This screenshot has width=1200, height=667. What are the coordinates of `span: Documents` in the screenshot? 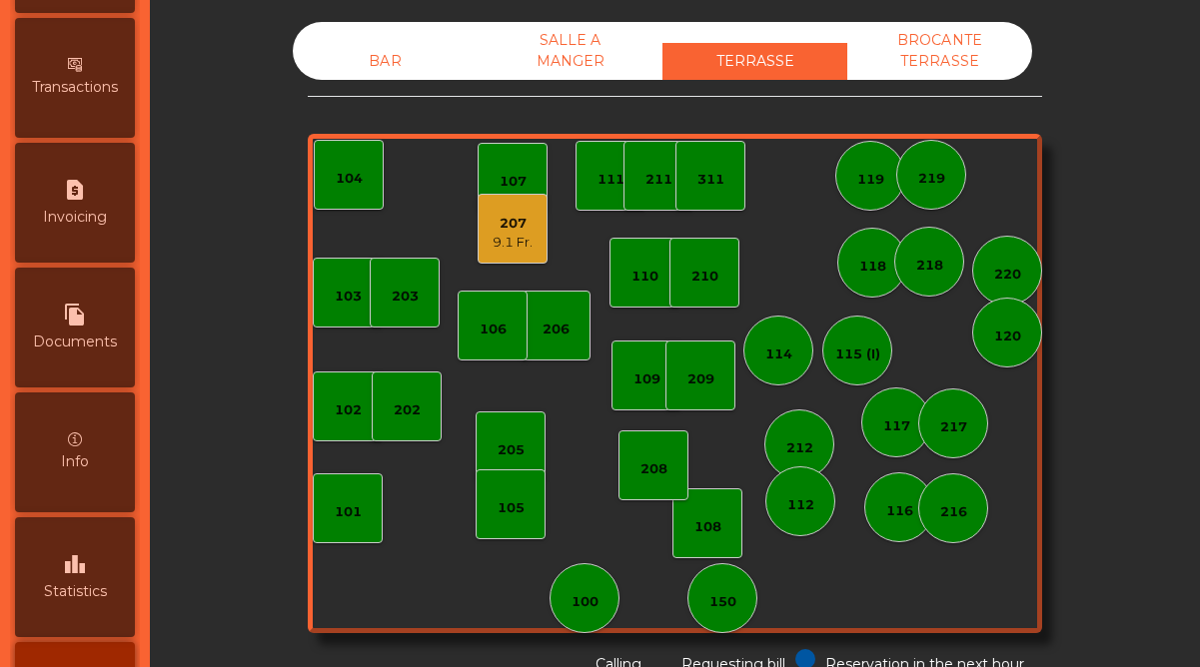 It's located at (75, 342).